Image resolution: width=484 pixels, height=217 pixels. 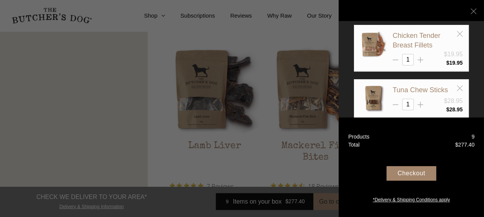 What do you see at coordinates (411, 173) in the screenshot?
I see `div: Checkout` at bounding box center [411, 173].